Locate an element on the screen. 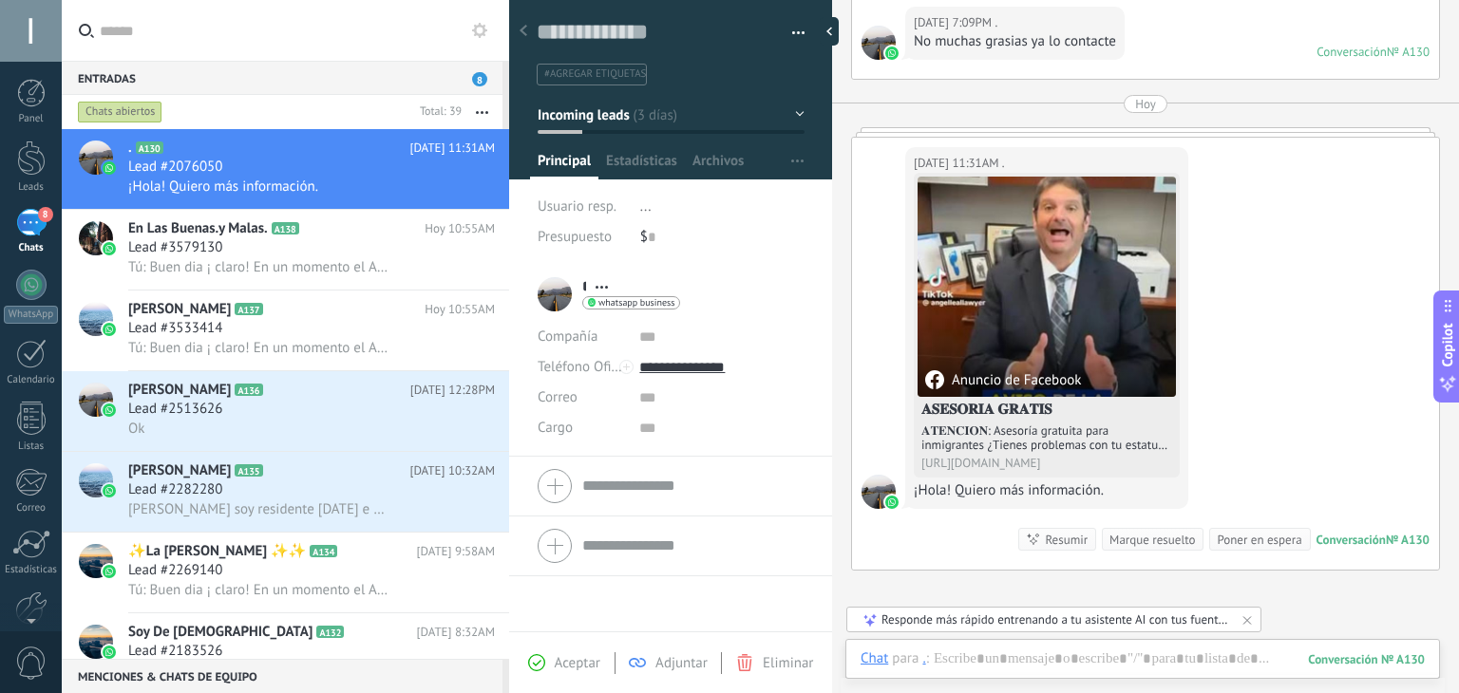  button: Teléfono Oficina is located at coordinates (581, 368).